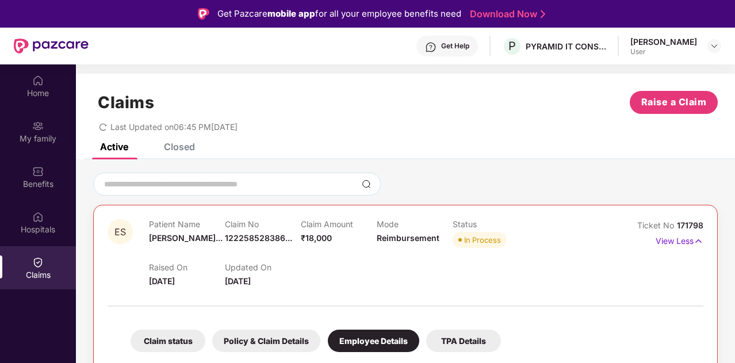 Image resolution: width=735 pixels, height=363 pixels. What do you see at coordinates (455, 46) in the screenshot?
I see `div: Get Help` at bounding box center [455, 46].